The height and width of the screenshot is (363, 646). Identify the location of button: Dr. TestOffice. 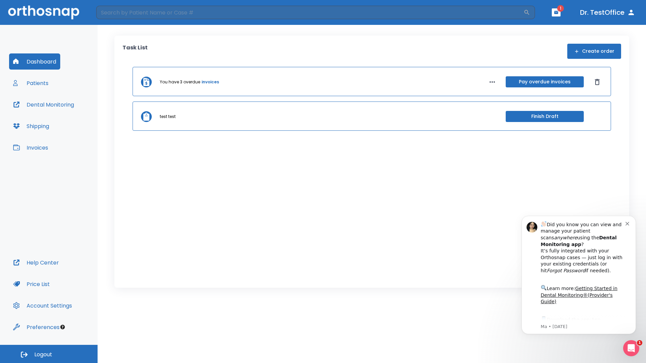
(608, 12).